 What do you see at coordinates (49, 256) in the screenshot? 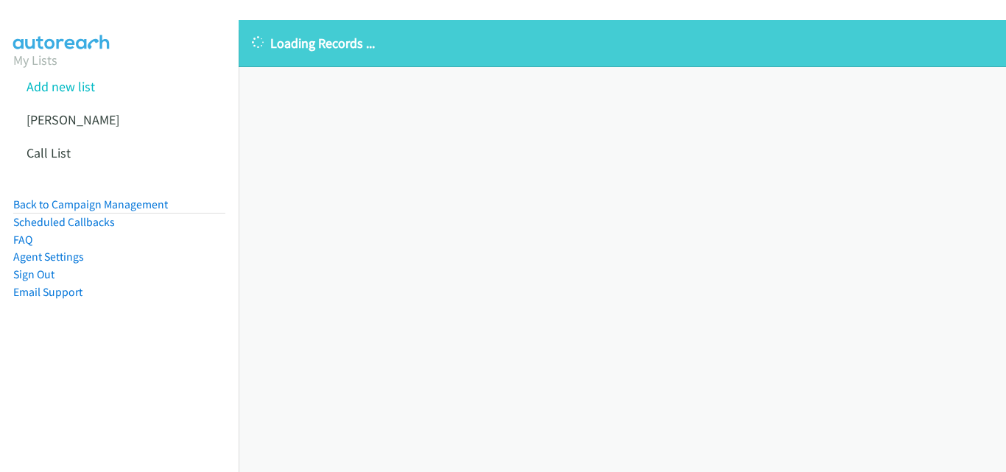
I see `a: Agent Settings` at bounding box center [49, 256].